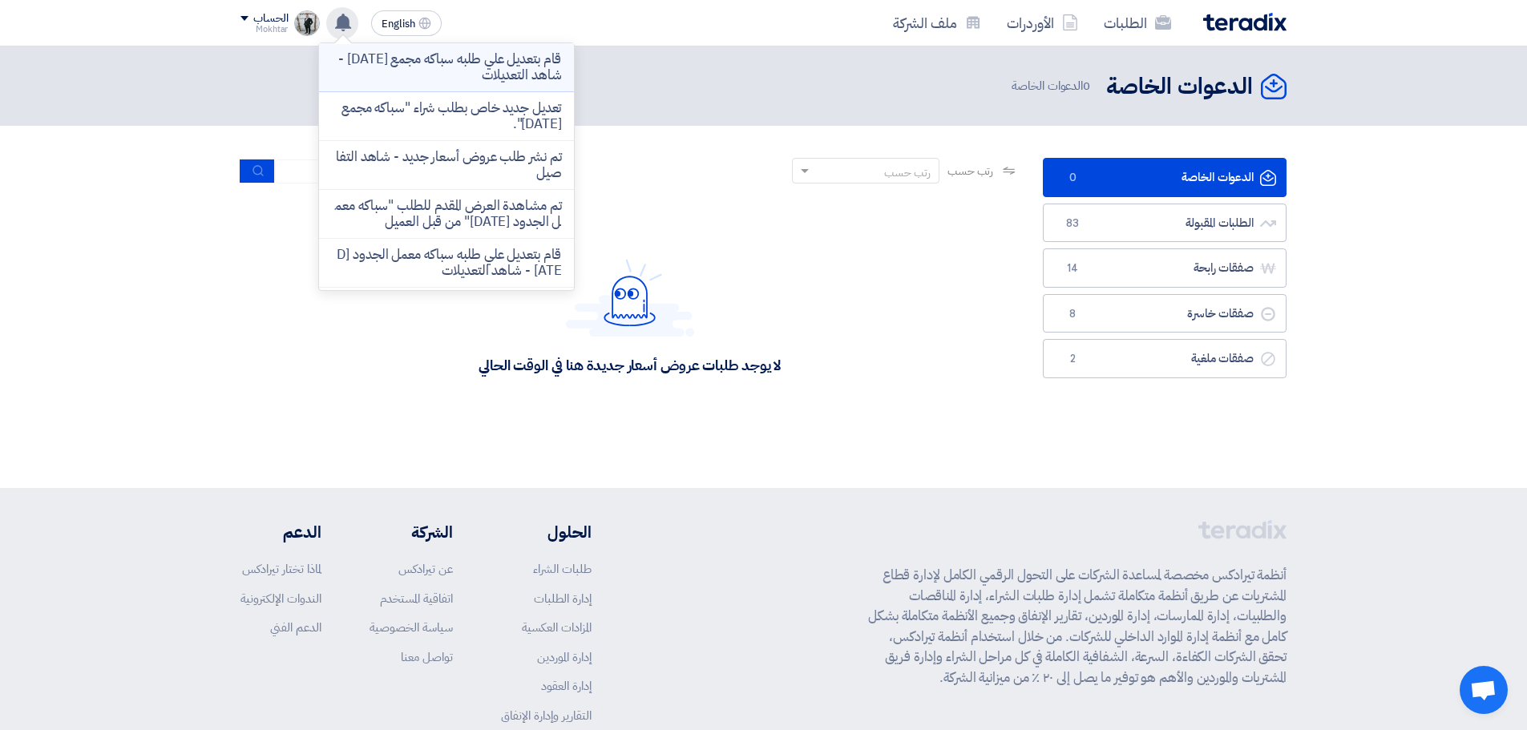  What do you see at coordinates (566, 686) in the screenshot?
I see `a: إدارة العقود` at bounding box center [566, 686].